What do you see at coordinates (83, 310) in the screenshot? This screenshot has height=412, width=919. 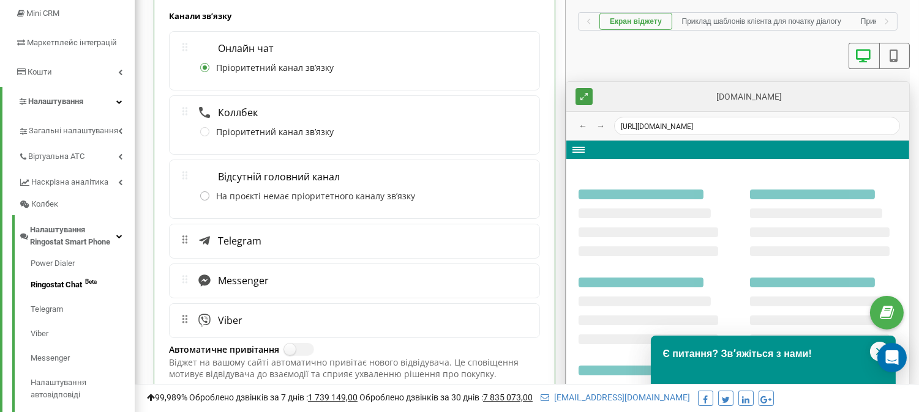 I see `a: Telegram` at bounding box center [83, 310].